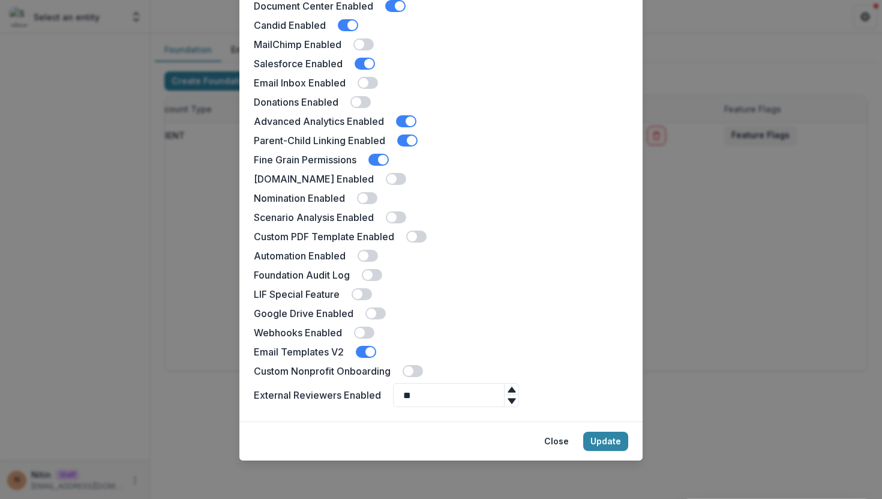  I want to click on label: Custom Nonprofit Onboarding, so click(322, 371).